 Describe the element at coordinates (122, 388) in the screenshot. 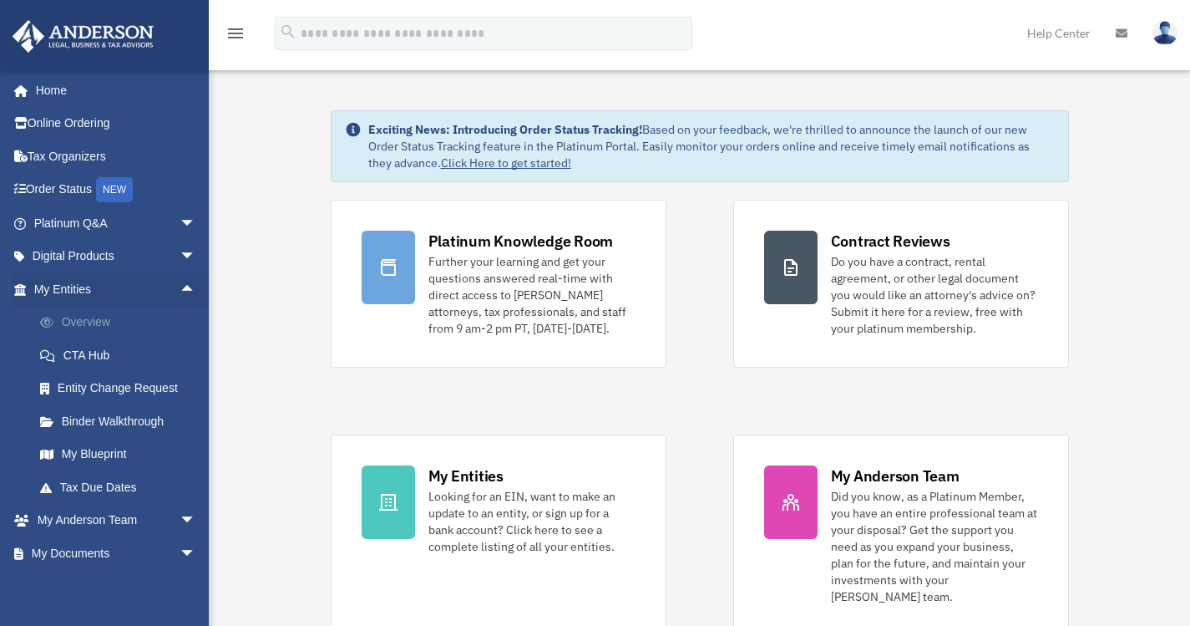

I see `a: Entity Change Request` at that location.